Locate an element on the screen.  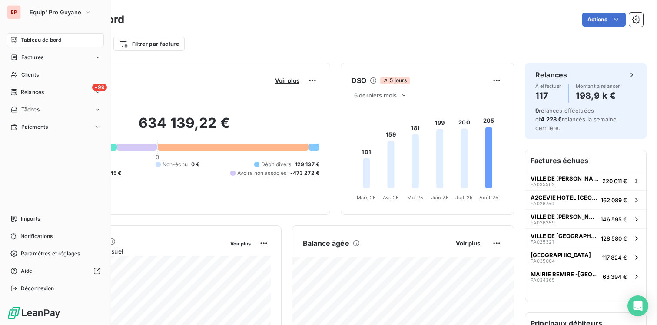
span: 6 derniers mois is located at coordinates (376, 95).